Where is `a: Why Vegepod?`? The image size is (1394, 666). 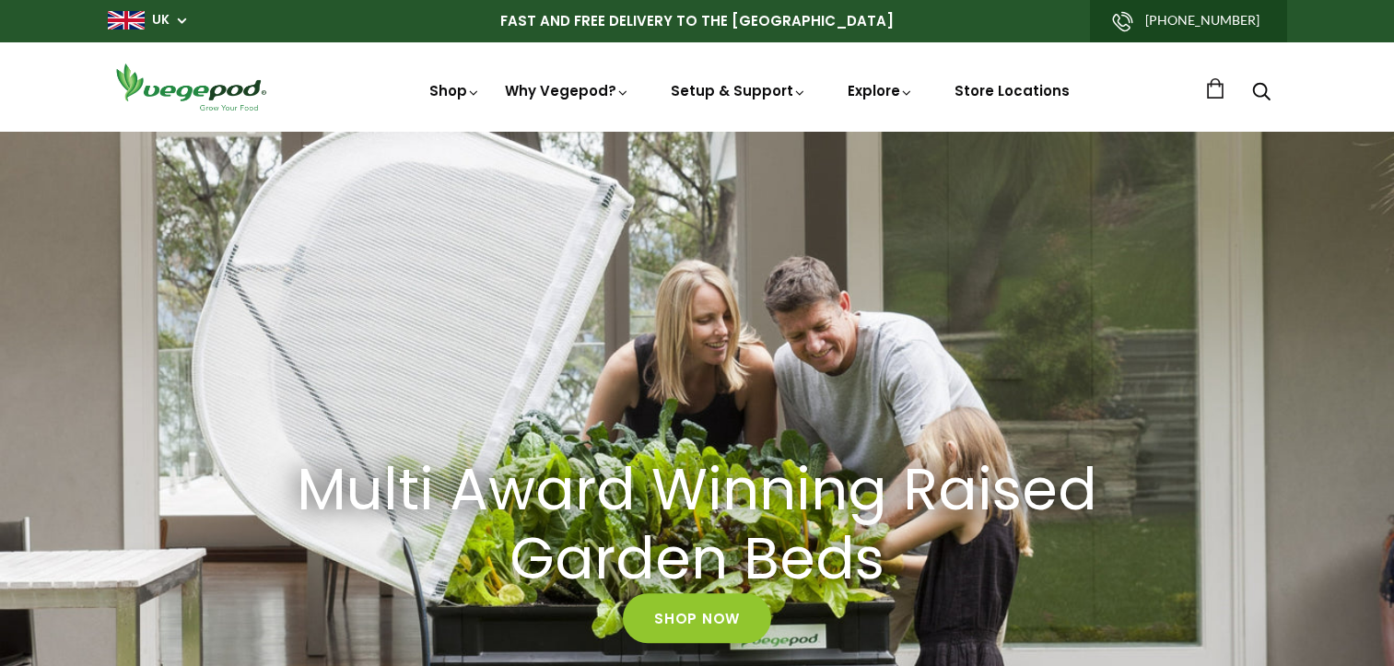
a: Why Vegepod? is located at coordinates (568, 90).